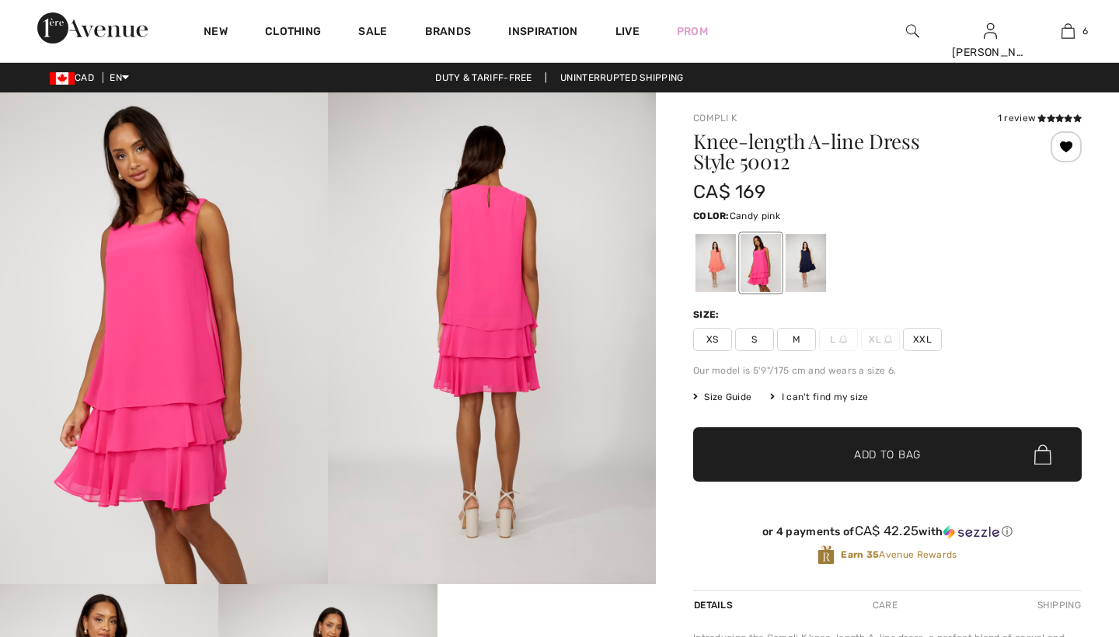  What do you see at coordinates (887, 534) in the screenshot?
I see `div: or 4 payments ofCA$ 42.25withSezzle Click to learn more about Sezzle` at bounding box center [887, 534].